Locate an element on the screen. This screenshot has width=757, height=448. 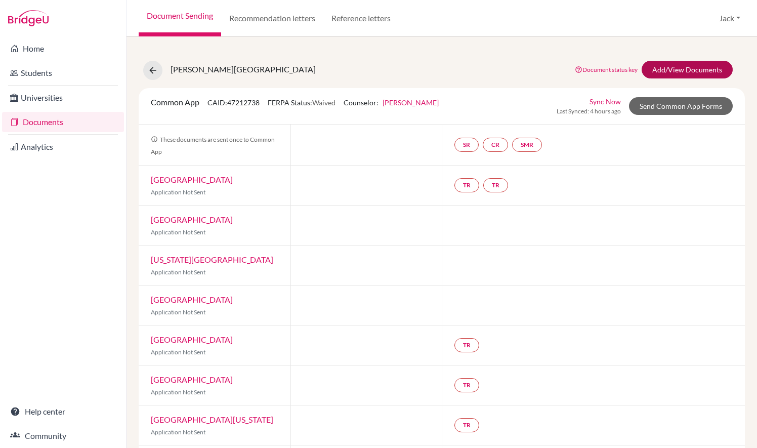
a: Help center is located at coordinates (63, 412).